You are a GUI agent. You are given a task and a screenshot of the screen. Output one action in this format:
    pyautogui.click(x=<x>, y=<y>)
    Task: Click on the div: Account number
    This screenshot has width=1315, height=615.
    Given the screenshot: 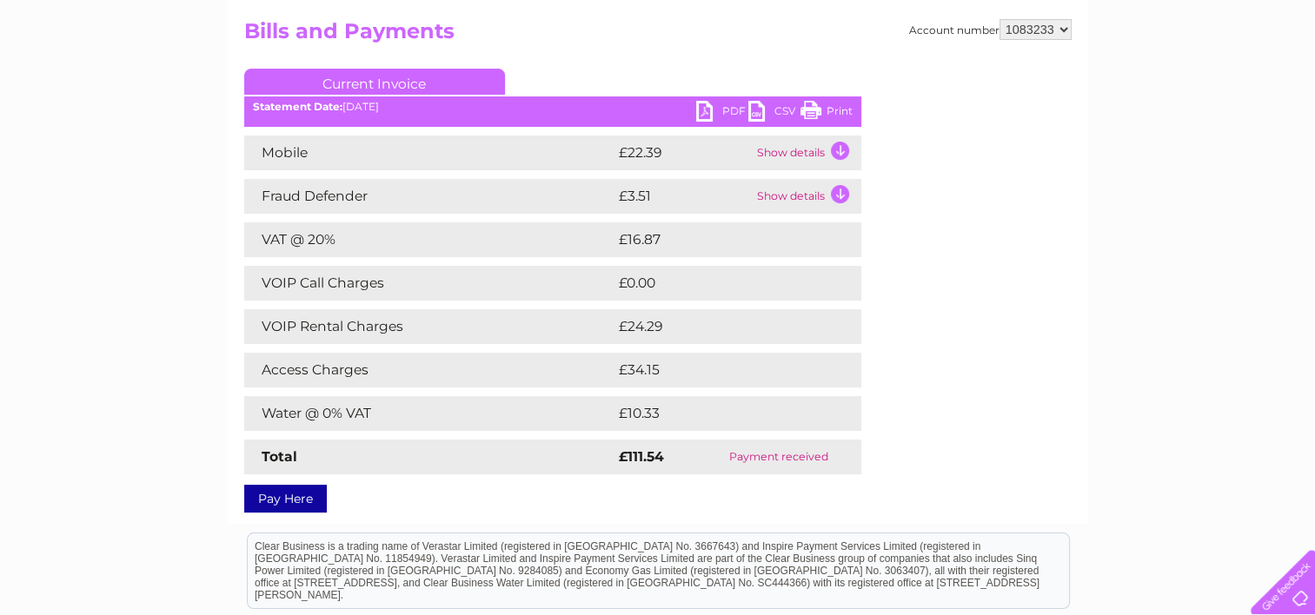 What is the action you would take?
    pyautogui.click(x=990, y=30)
    